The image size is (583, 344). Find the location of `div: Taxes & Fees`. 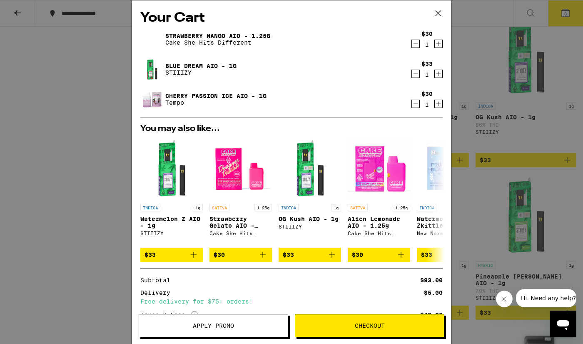

div: Taxes & Fees is located at coordinates (169, 315).